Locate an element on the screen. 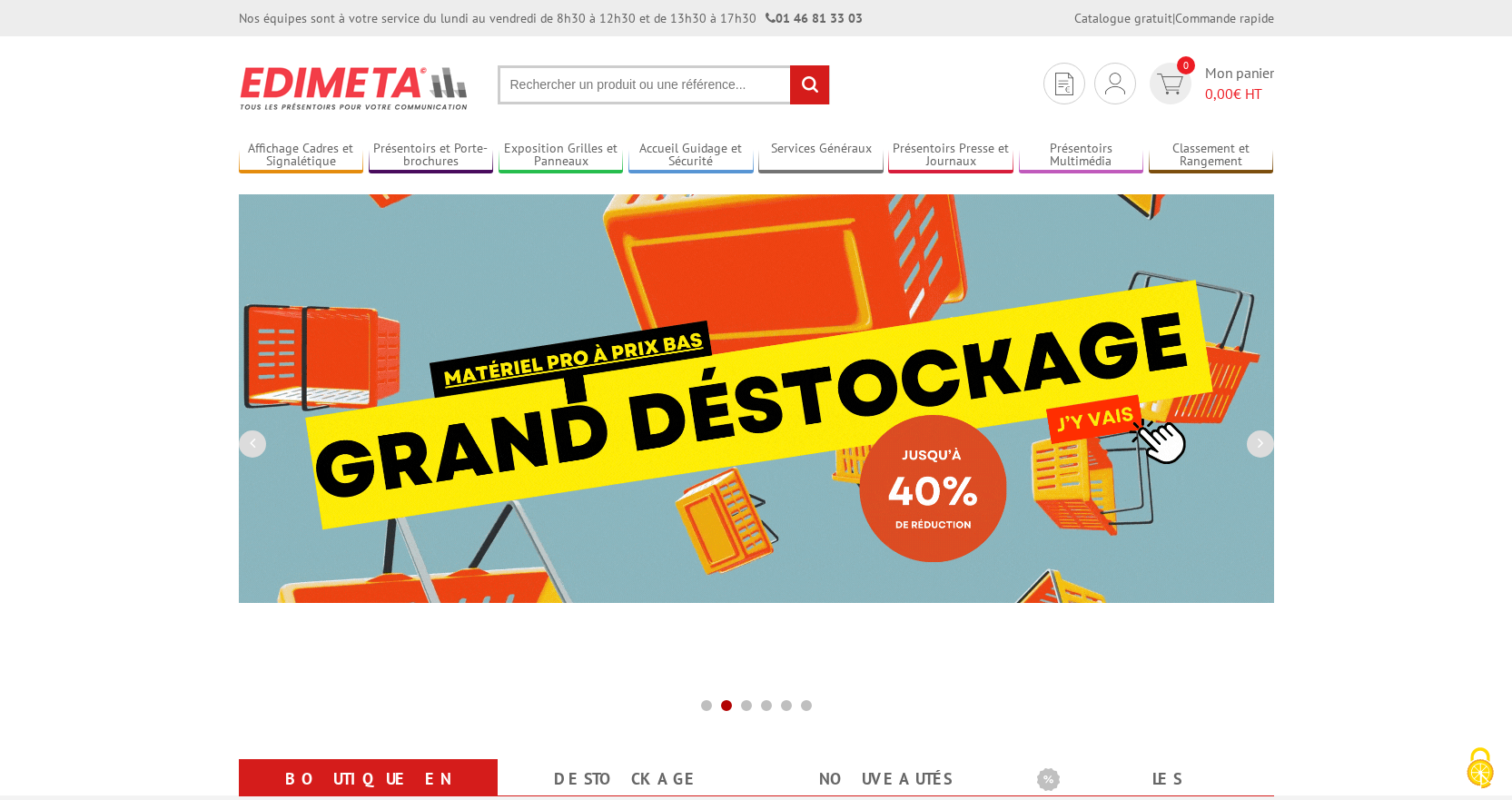 Image resolution: width=1512 pixels, height=800 pixels. a: devis rapide 0 Mon panier 0,00€ HT is located at coordinates (1210, 83).